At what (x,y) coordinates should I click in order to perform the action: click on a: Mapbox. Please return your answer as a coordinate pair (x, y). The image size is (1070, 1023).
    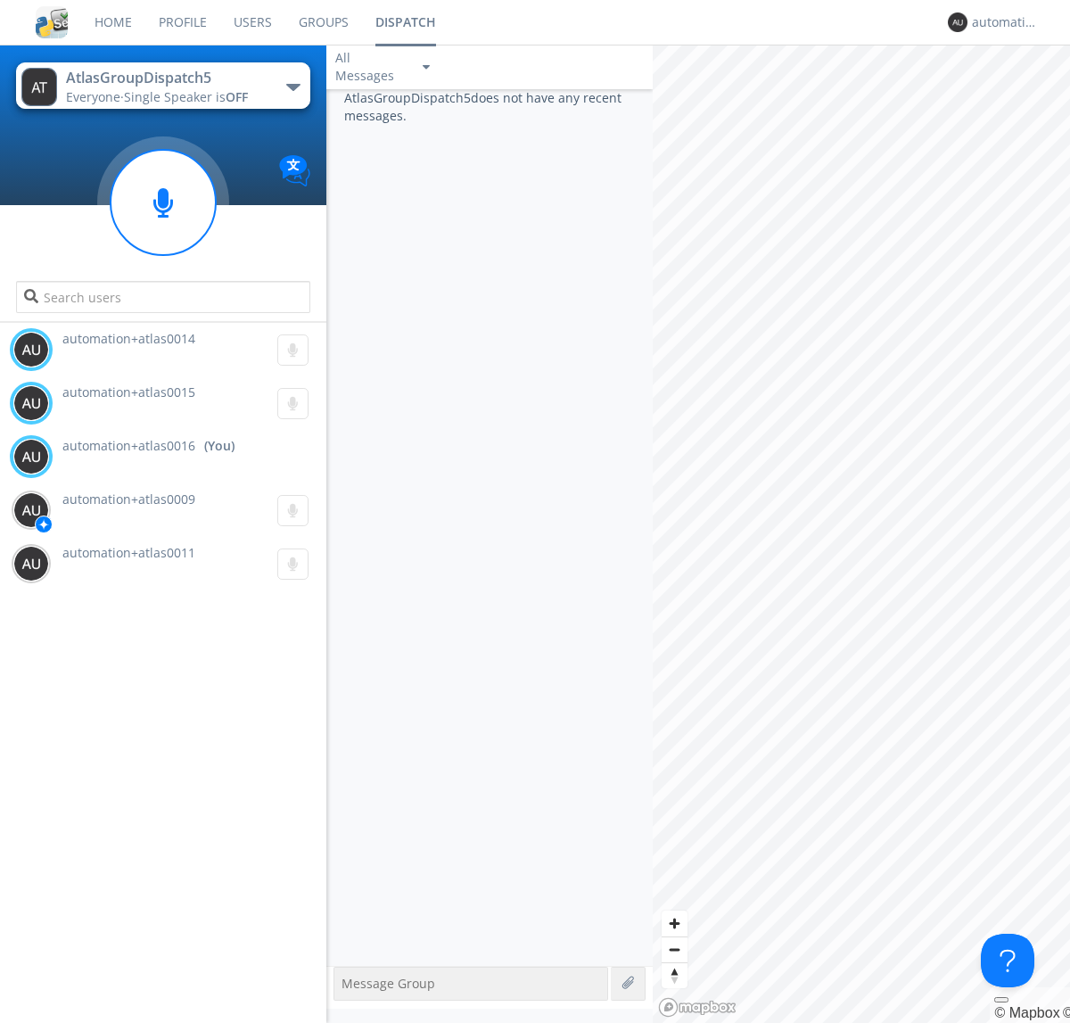
    Looking at the image, I should click on (1026, 1012).